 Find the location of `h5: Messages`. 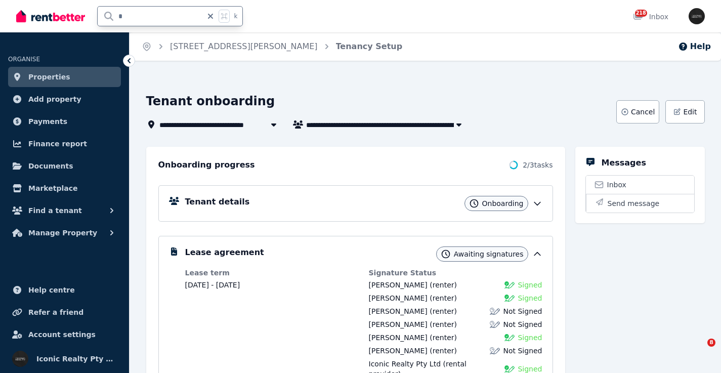

h5: Messages is located at coordinates (623, 163).